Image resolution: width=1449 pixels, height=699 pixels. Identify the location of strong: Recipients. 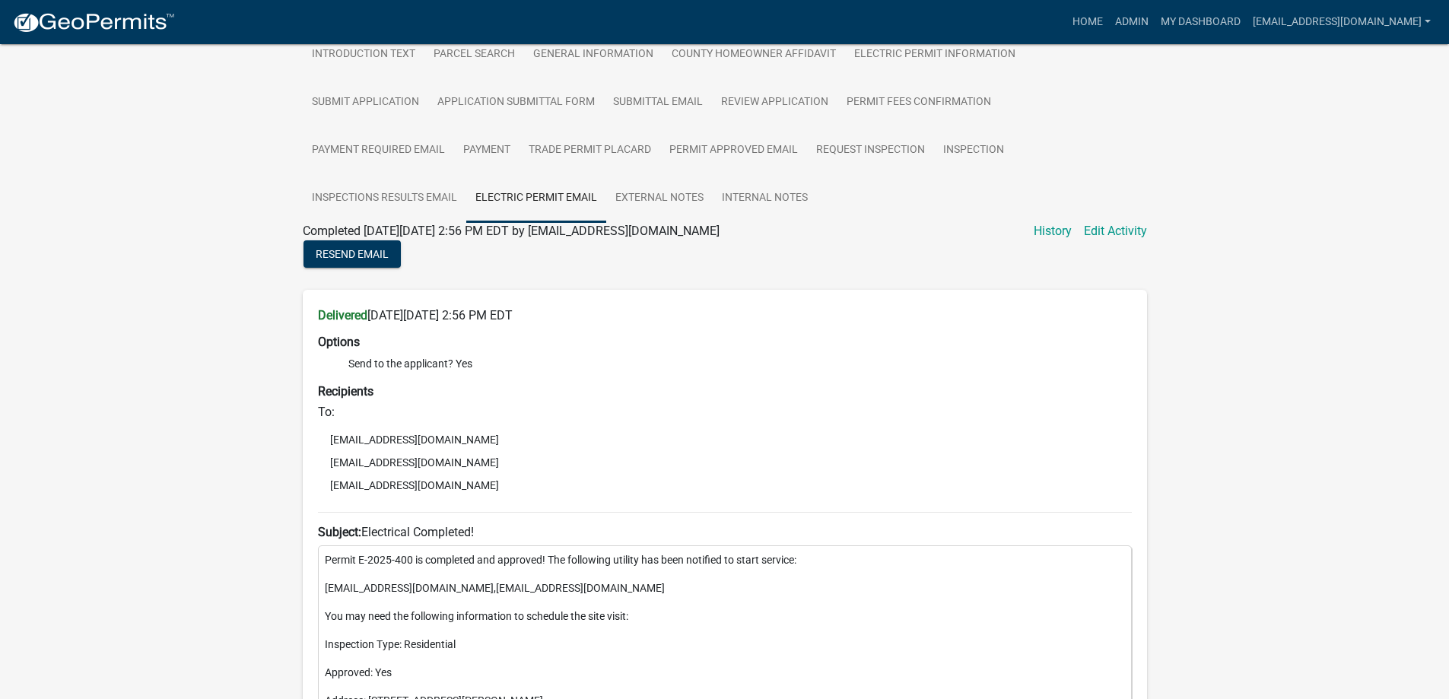
(345, 391).